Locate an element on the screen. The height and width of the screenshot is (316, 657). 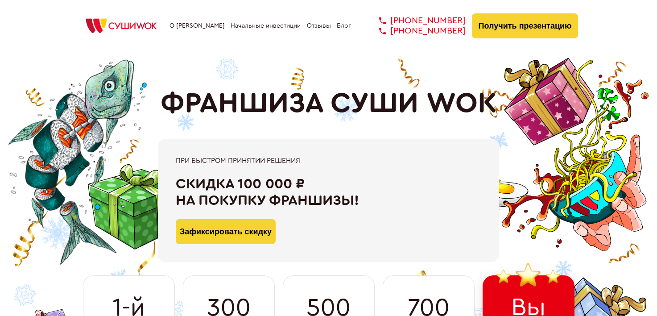
a: Отзывы is located at coordinates (319, 26).